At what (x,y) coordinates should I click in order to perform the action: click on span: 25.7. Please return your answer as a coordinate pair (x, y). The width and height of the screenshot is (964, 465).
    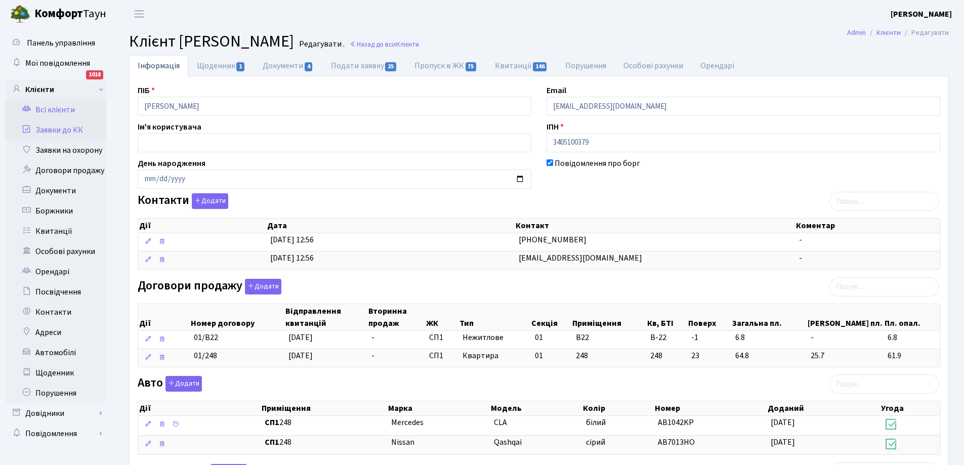
    Looking at the image, I should click on (845, 356).